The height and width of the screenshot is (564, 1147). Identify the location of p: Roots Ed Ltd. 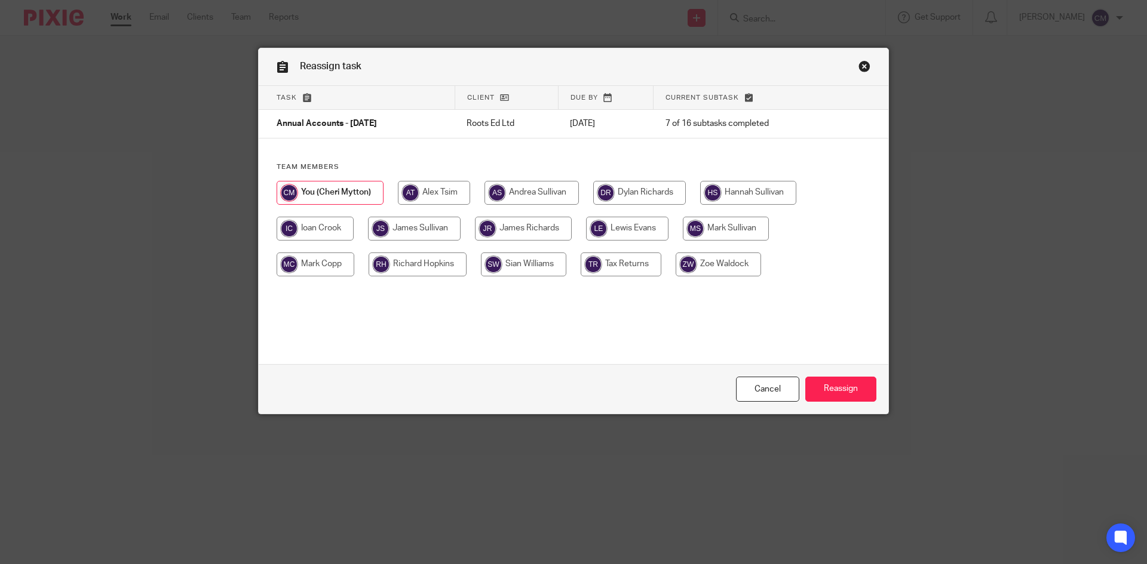
(506, 124).